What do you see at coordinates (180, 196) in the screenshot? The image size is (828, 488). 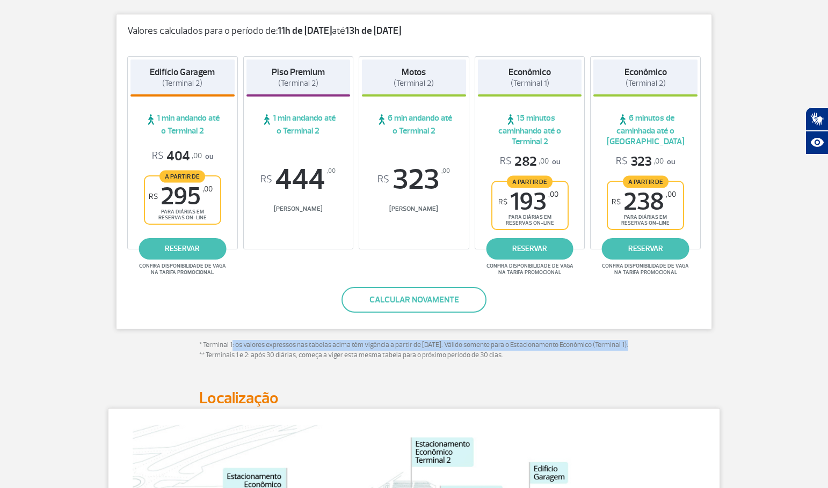 I see `span: 295` at bounding box center [180, 196].